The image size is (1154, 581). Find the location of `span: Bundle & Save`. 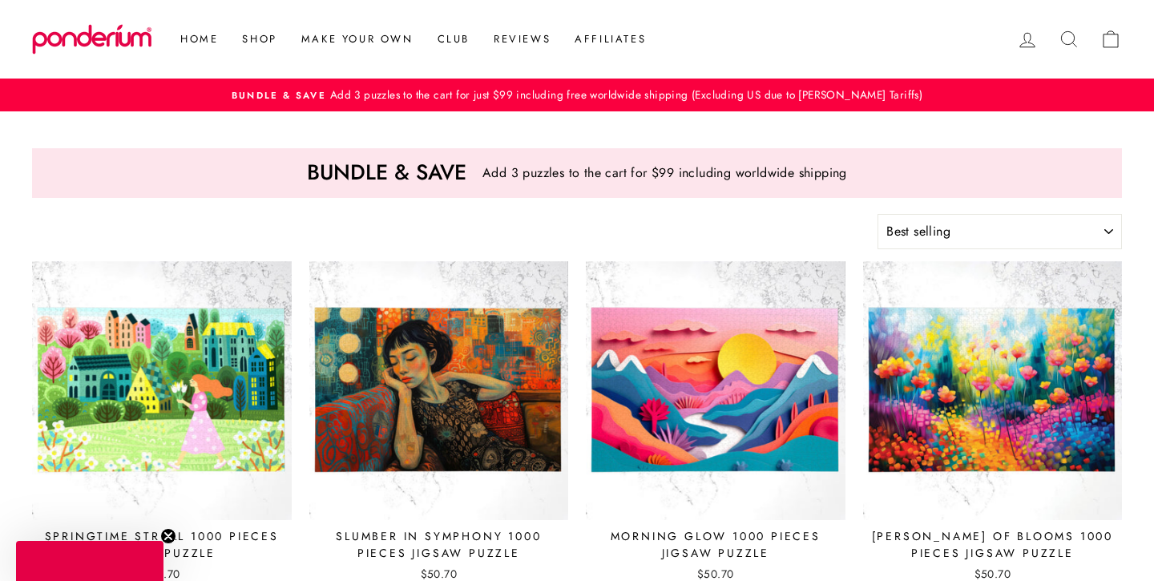

span: Bundle & Save is located at coordinates (279, 95).